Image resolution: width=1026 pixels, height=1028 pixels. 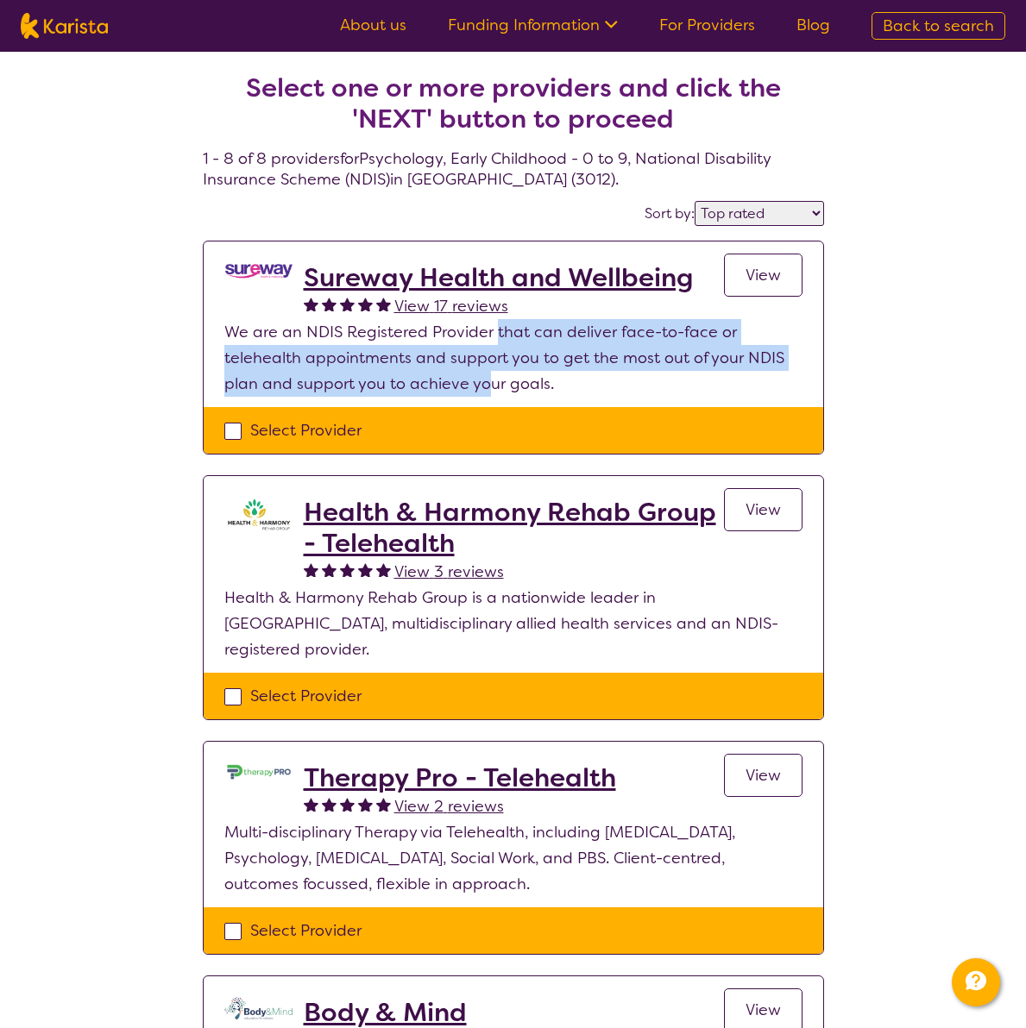 I want to click on img: ztak9tblhgtrn1fit8ap.png, so click(x=259, y=514).